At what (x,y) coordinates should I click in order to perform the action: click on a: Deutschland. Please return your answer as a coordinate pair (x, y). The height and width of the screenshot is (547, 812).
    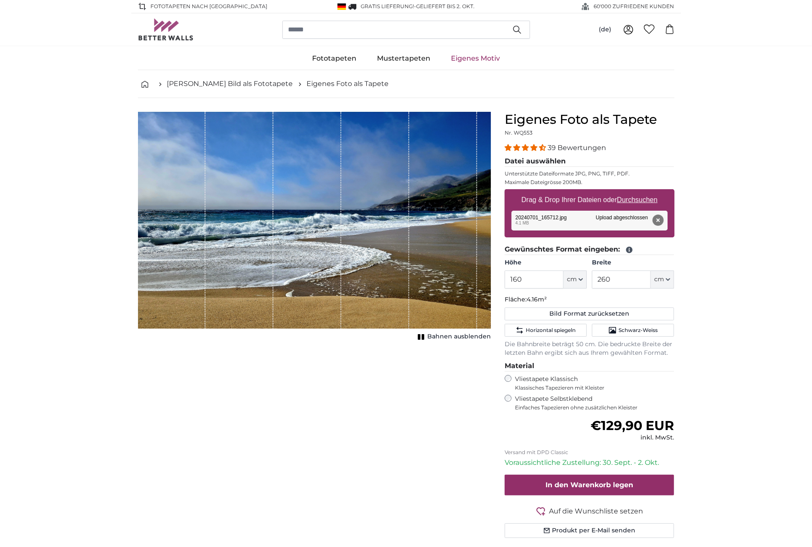
    Looking at the image, I should click on (342, 6).